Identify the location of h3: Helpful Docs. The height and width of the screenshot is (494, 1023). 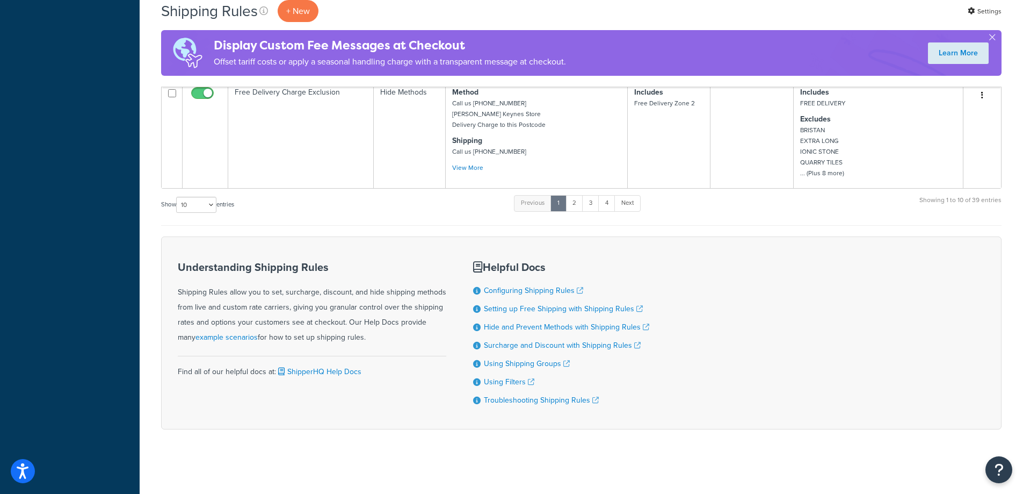
(561, 267).